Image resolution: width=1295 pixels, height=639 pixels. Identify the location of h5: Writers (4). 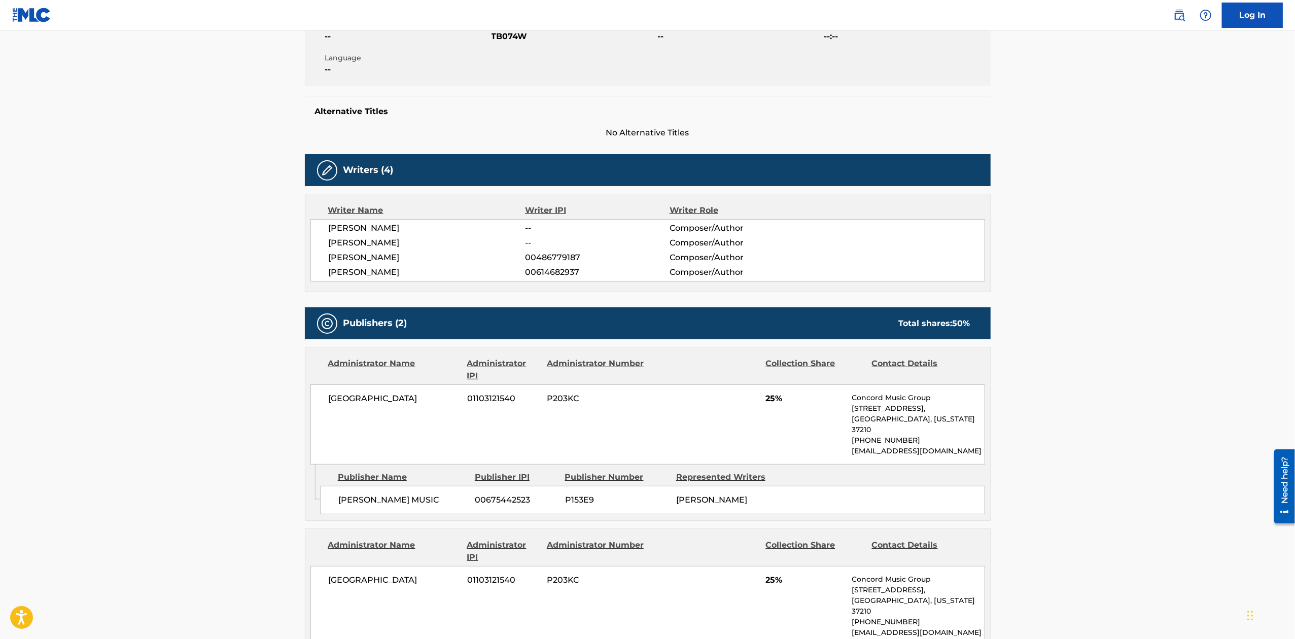
(368, 170).